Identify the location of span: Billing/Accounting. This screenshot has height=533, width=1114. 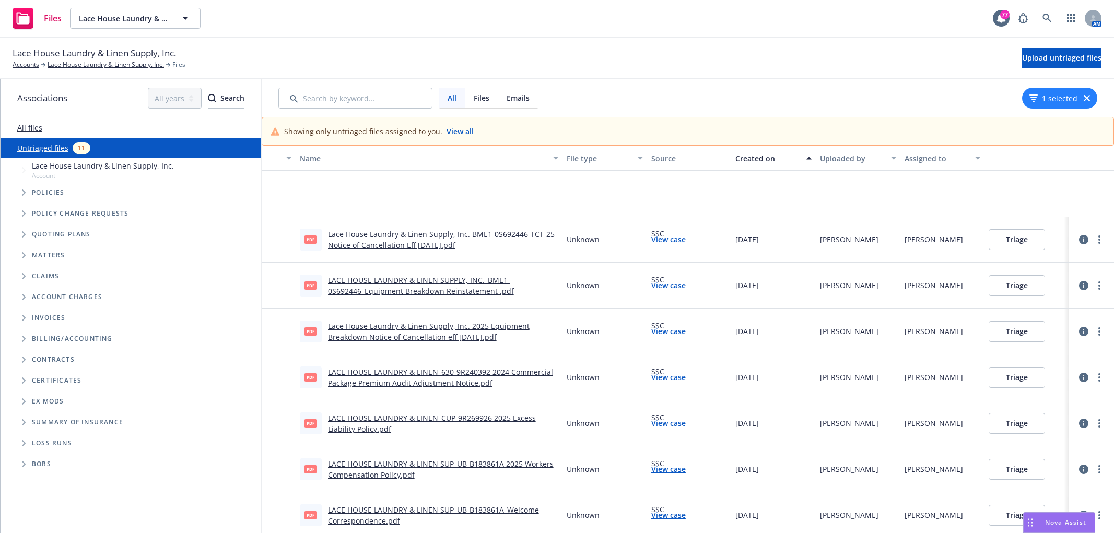
(72, 339).